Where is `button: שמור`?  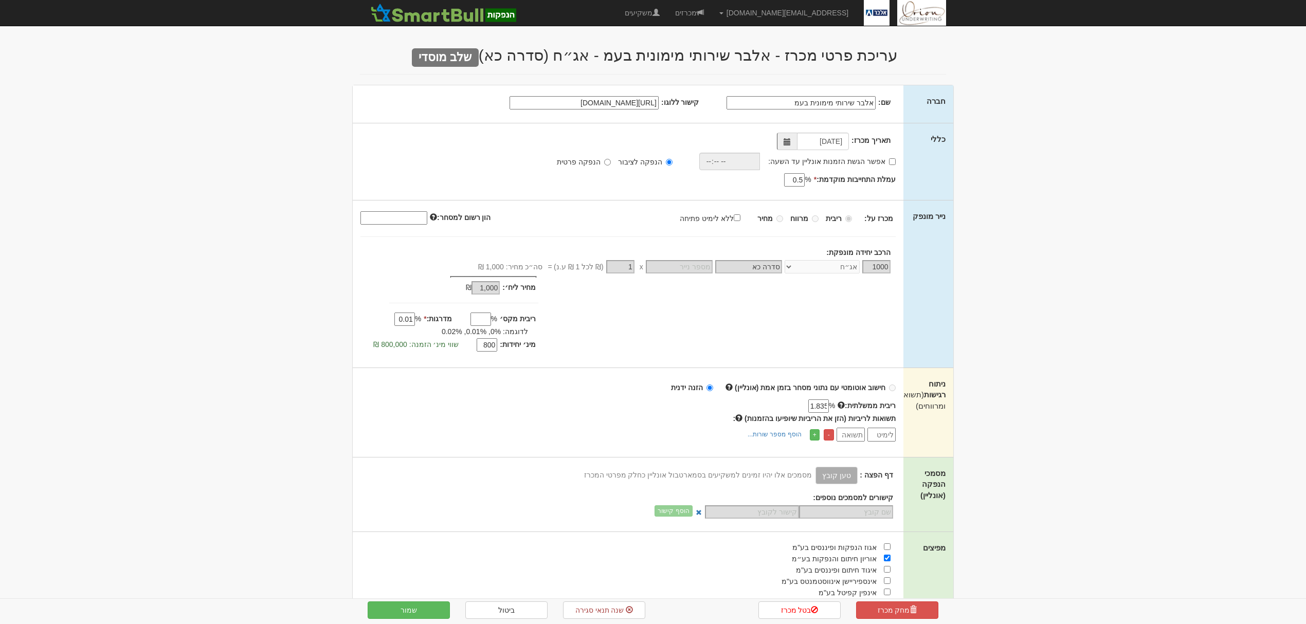 button: שמור is located at coordinates (409, 610).